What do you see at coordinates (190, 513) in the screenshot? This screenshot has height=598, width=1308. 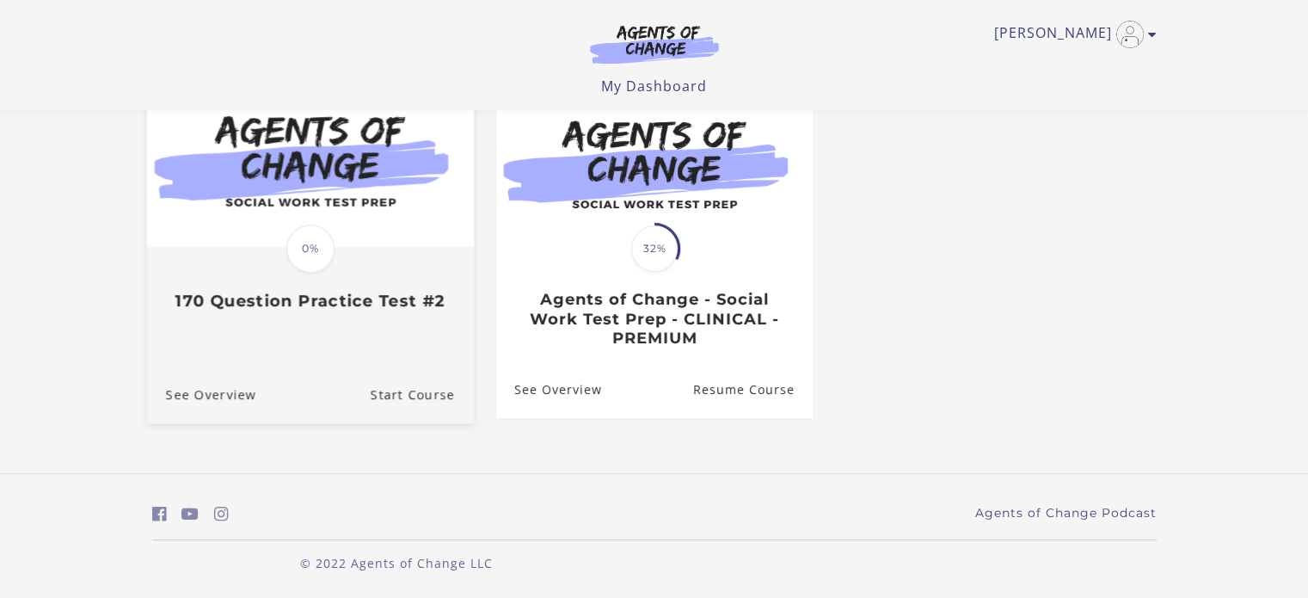 I see `a: https://www.youtube.com/c/AgentsofChangeTestPrepbyMeaganMitchell (Open in a new window)` at bounding box center [190, 513].